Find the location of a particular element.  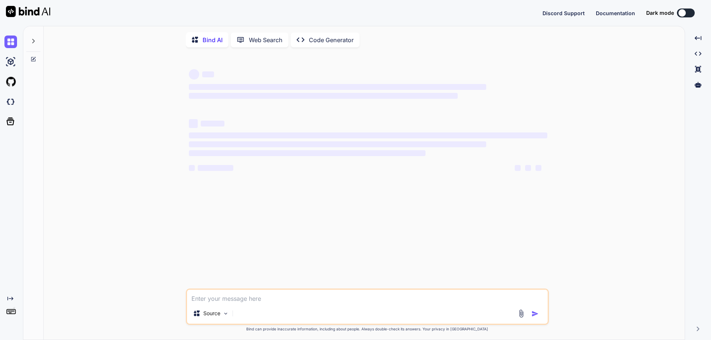

p: Code Generator is located at coordinates (331, 40).